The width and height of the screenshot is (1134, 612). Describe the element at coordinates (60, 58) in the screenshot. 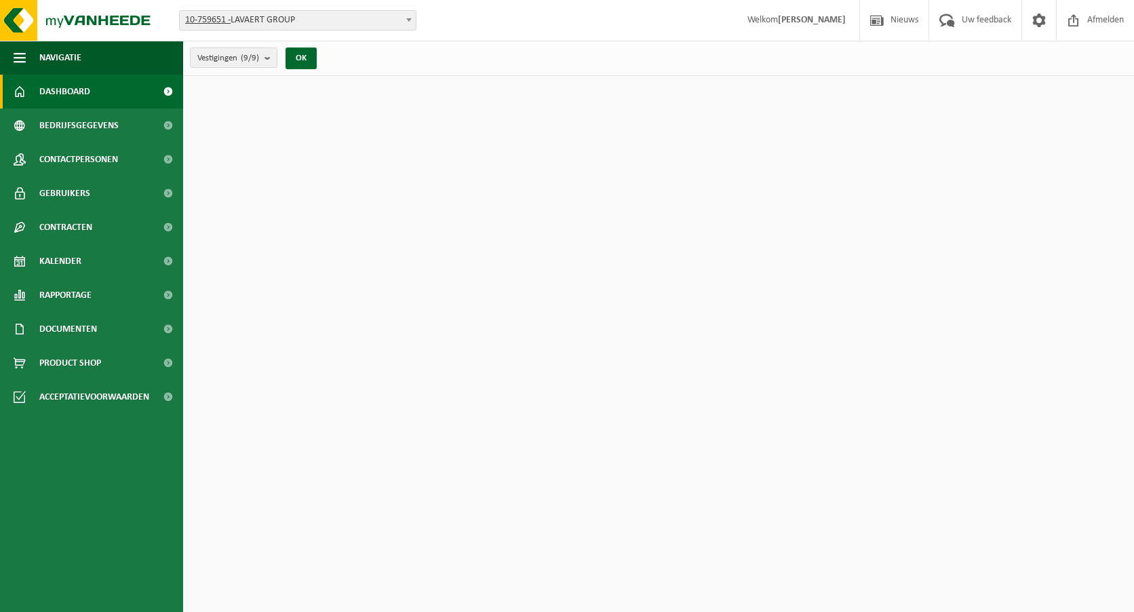

I see `span: Navigatie` at that location.